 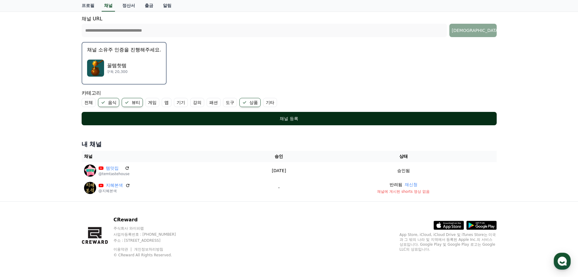 What do you see at coordinates (151, 228) in the screenshot?
I see `p: 주식회사 와이피랩` at bounding box center [151, 228].